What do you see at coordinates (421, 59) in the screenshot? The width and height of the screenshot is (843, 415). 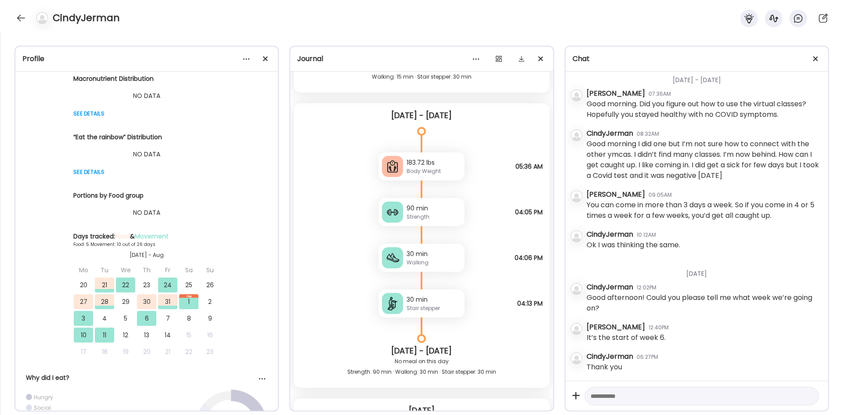 I see `div: Journal` at bounding box center [421, 59].